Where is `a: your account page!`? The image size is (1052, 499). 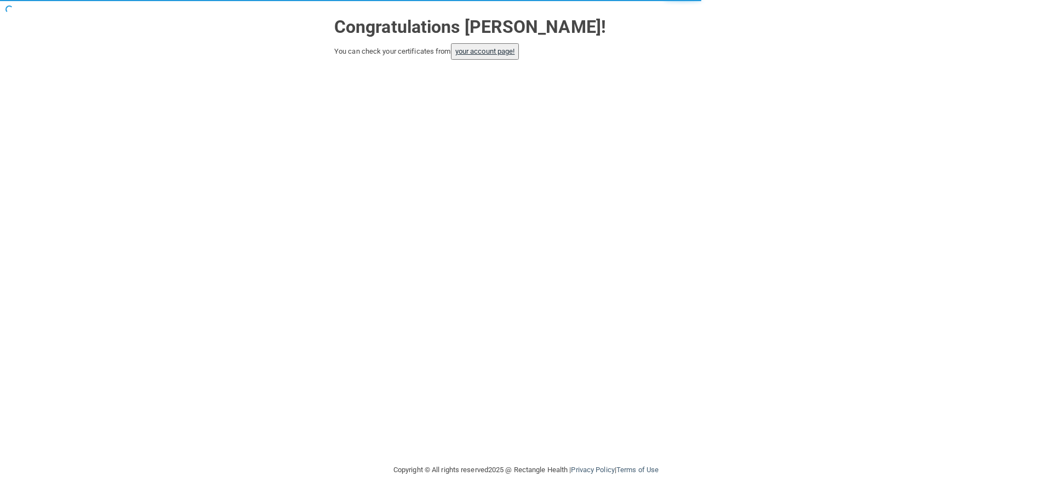 a: your account page! is located at coordinates (485, 51).